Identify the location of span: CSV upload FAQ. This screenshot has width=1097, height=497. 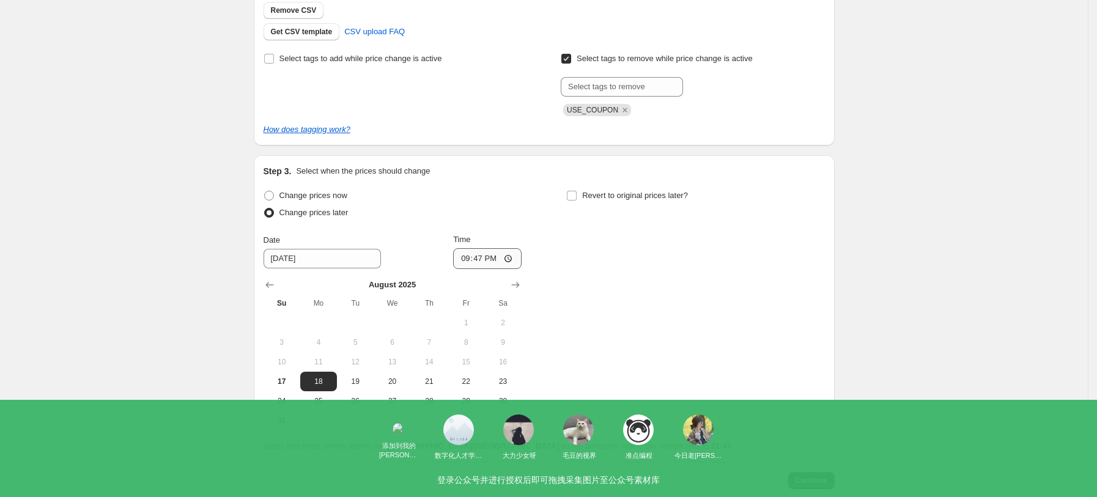
(374, 32).